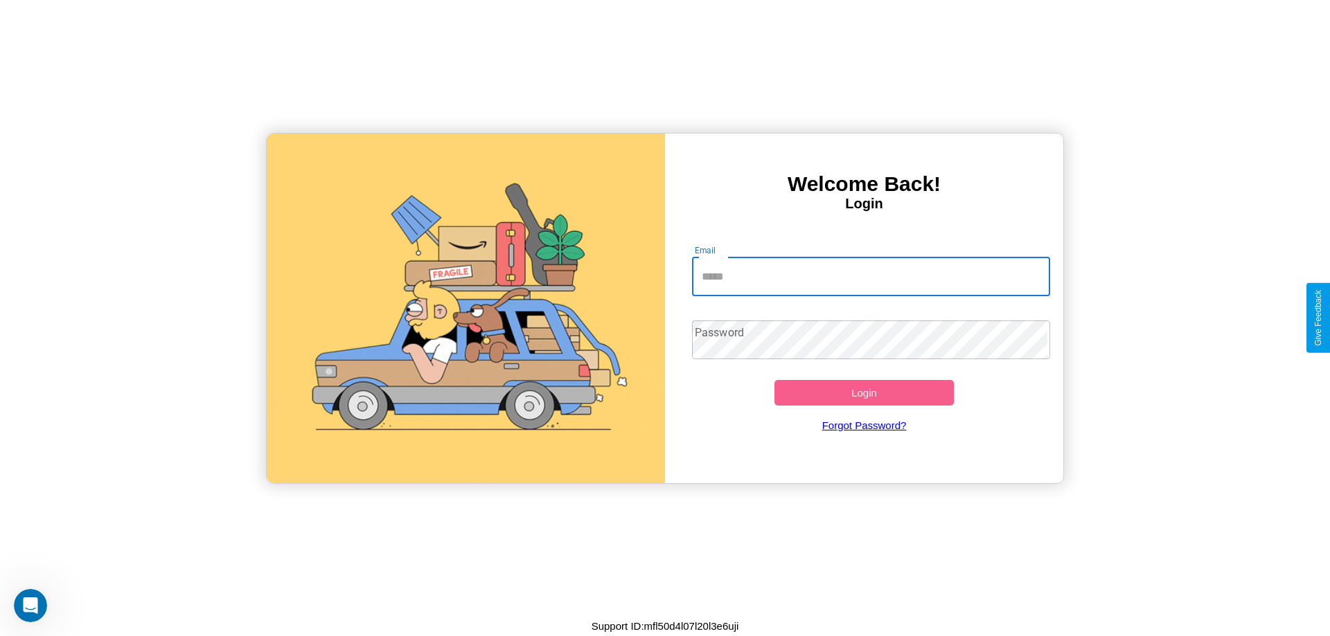  I want to click on button: Login, so click(864, 393).